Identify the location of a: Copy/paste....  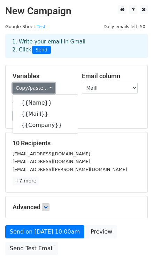
(34, 88).